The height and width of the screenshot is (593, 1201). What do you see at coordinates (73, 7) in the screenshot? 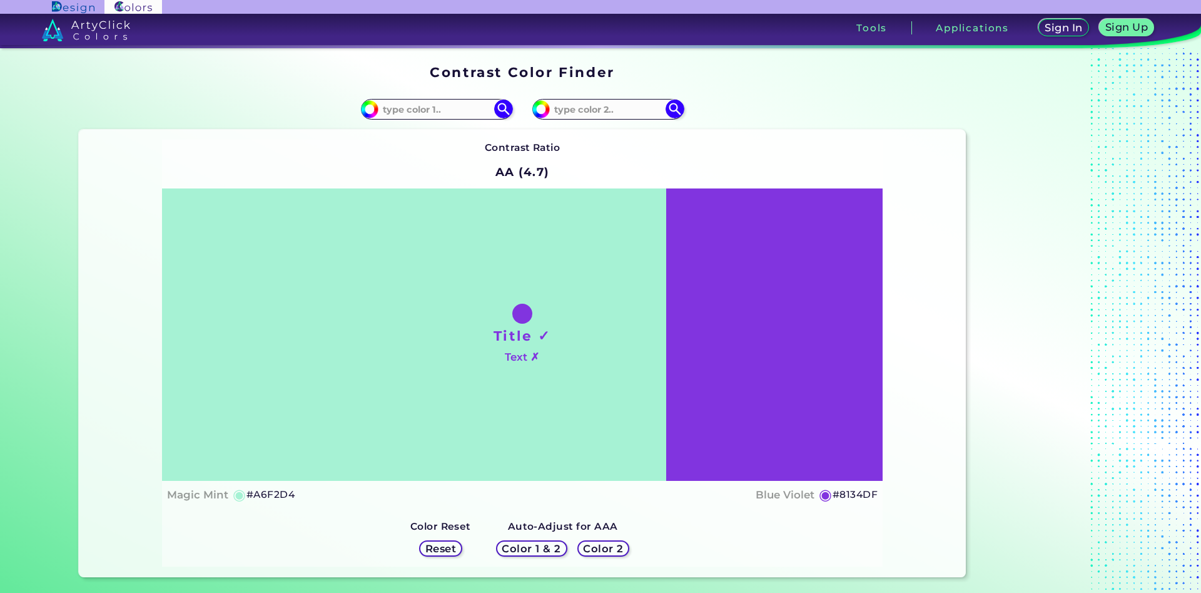
I see `img: ArtyClick Design logo` at bounding box center [73, 7].